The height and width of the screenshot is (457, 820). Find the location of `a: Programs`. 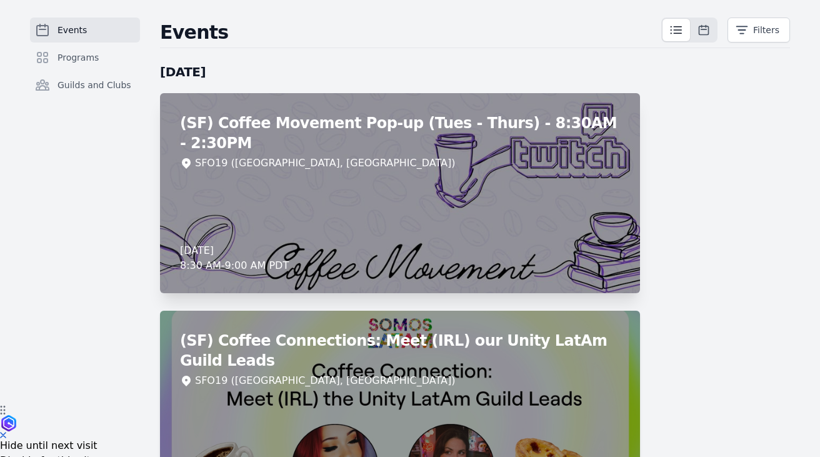

a: Programs is located at coordinates (85, 58).